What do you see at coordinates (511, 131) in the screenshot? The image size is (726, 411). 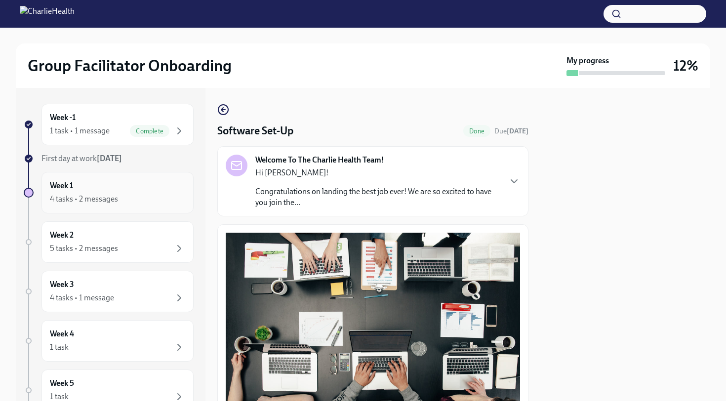 I see `span: Due` at bounding box center [511, 131].